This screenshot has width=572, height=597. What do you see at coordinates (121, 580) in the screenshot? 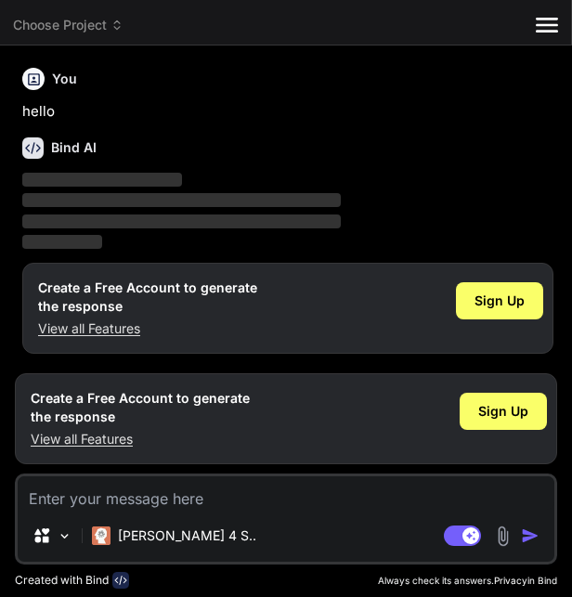
I see `img: bind-logo` at bounding box center [121, 580].